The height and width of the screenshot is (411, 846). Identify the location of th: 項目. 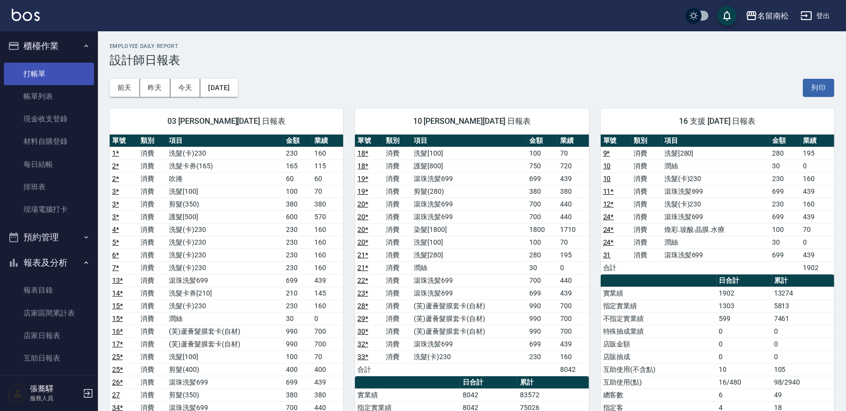
(469, 141).